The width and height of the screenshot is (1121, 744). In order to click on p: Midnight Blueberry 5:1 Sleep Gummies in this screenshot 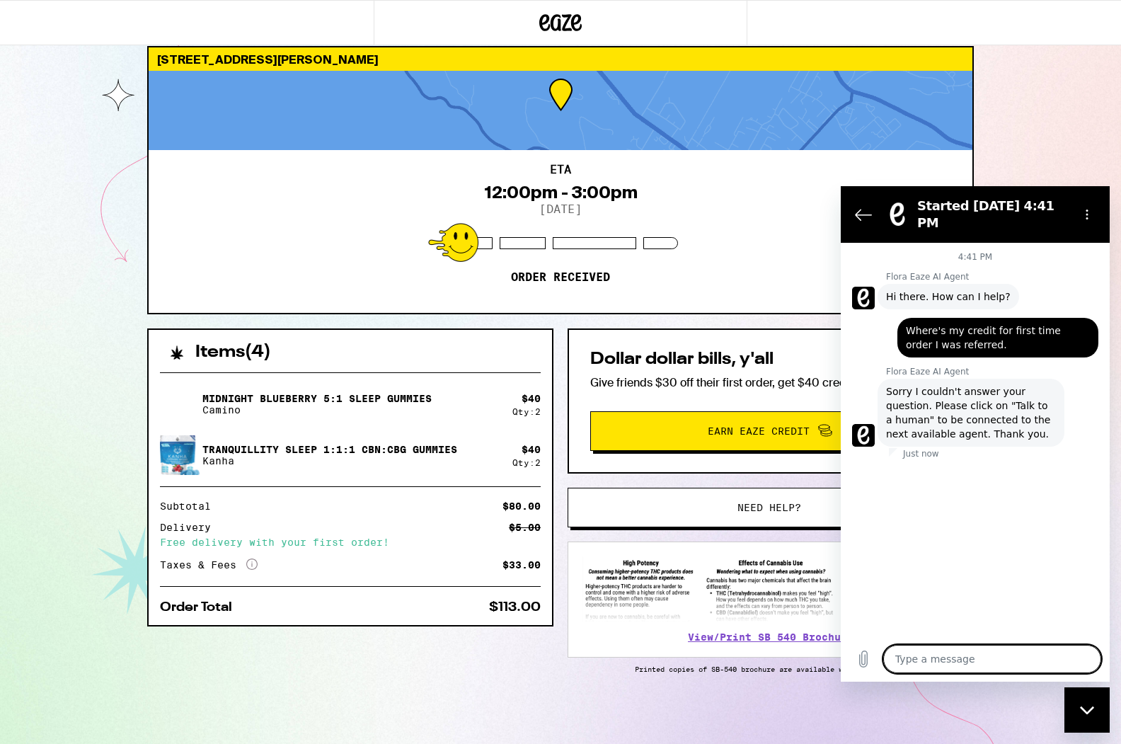, I will do `click(317, 398)`.